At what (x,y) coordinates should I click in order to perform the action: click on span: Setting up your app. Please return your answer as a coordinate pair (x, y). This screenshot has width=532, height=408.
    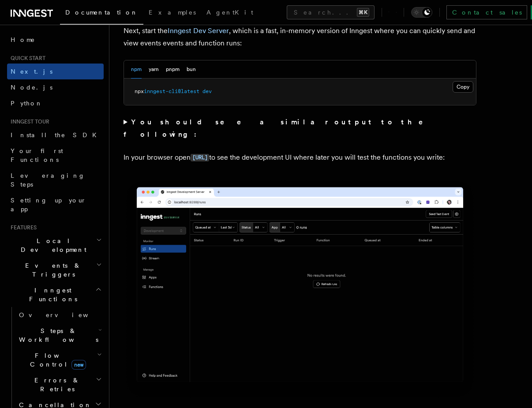
    Looking at the image, I should click on (49, 205).